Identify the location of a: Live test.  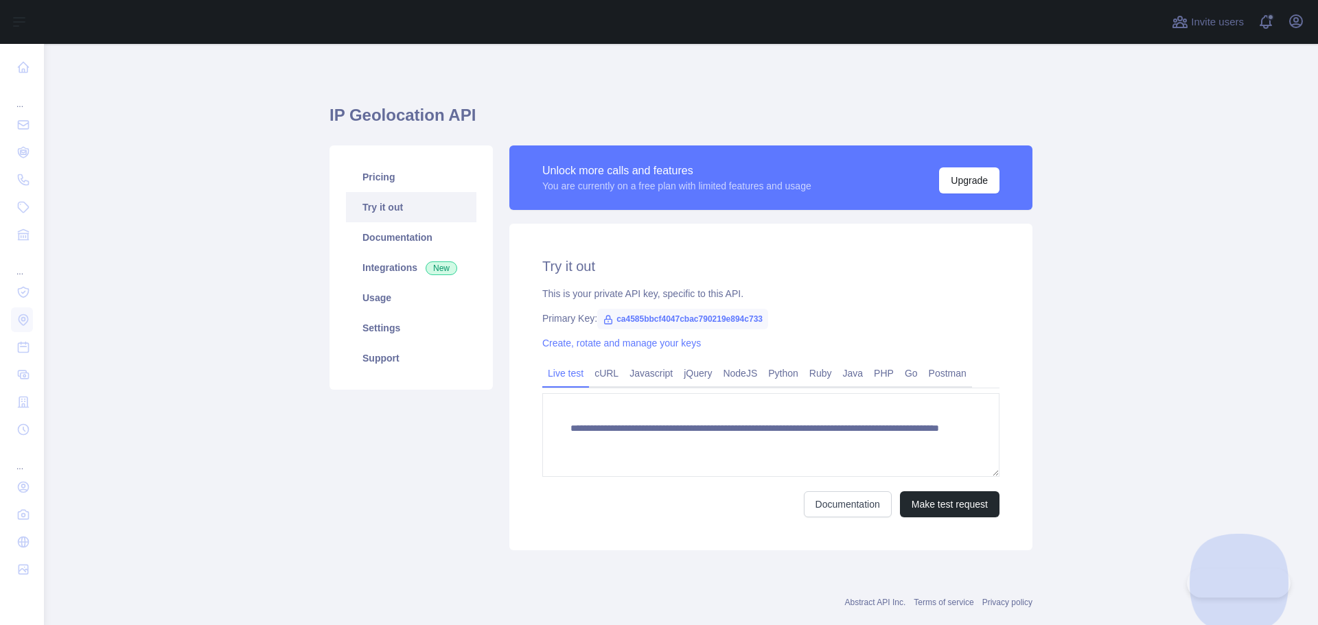
(566, 374).